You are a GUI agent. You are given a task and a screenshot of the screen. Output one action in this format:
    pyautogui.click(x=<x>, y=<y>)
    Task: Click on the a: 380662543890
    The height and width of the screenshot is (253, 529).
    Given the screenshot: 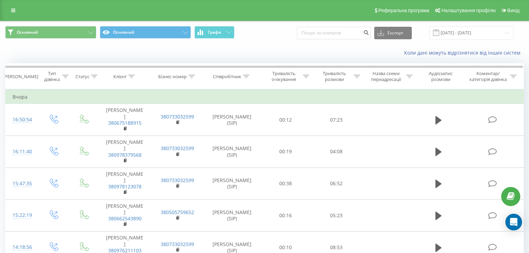 What is the action you would take?
    pyautogui.click(x=125, y=218)
    